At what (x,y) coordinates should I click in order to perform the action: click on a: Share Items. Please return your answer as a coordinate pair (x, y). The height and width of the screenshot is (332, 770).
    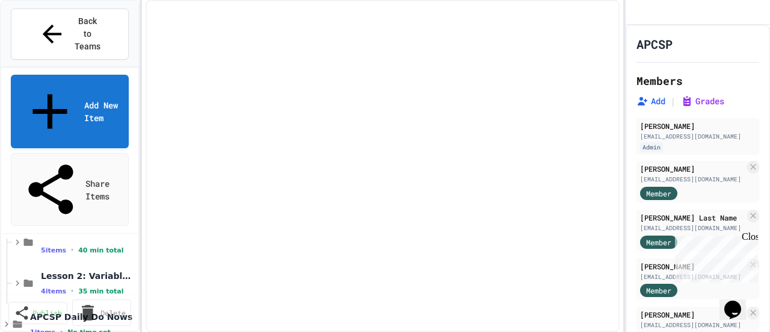
    Looking at the image, I should click on (70, 189).